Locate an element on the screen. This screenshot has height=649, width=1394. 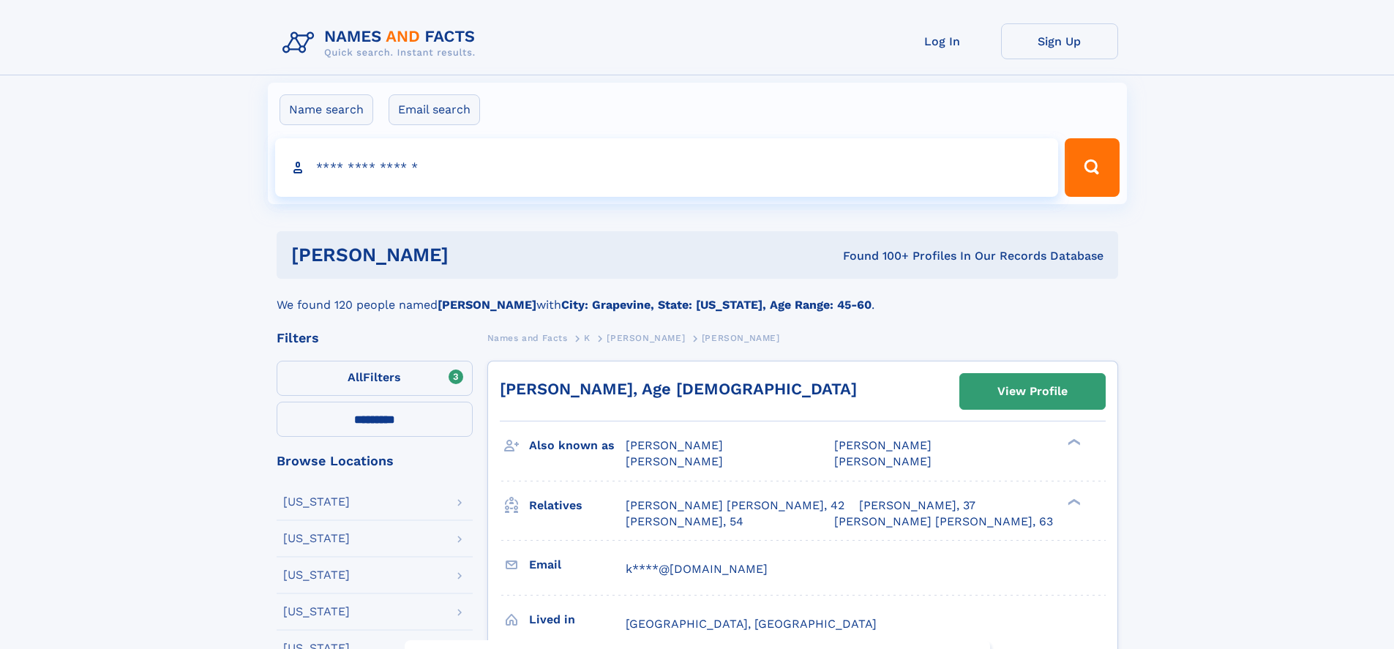
div: Found 100+ Profiles In Our Records Database is located at coordinates (875, 256).